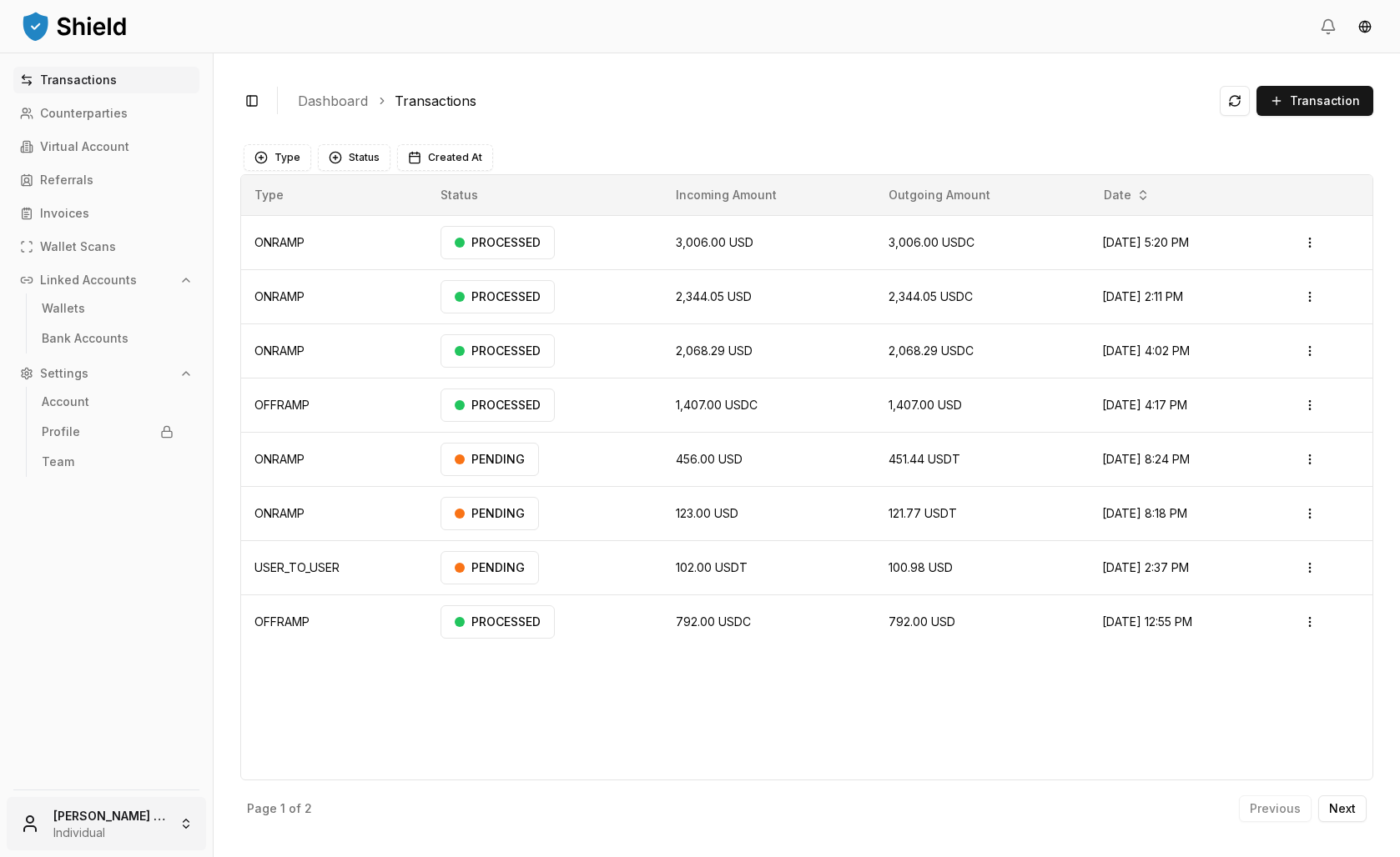 The height and width of the screenshot is (857, 1400). What do you see at coordinates (714, 242) in the screenshot?
I see `span: 3,006.00 USD` at bounding box center [714, 242].